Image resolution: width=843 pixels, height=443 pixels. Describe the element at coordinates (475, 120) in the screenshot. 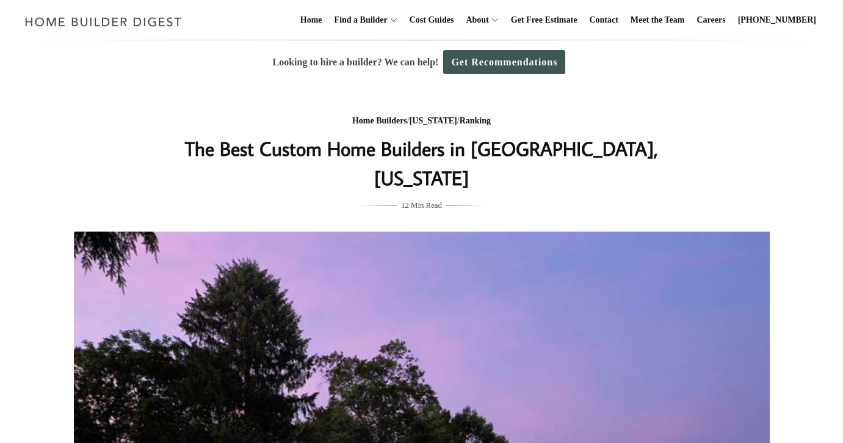

I see `a: Ranking` at that location.